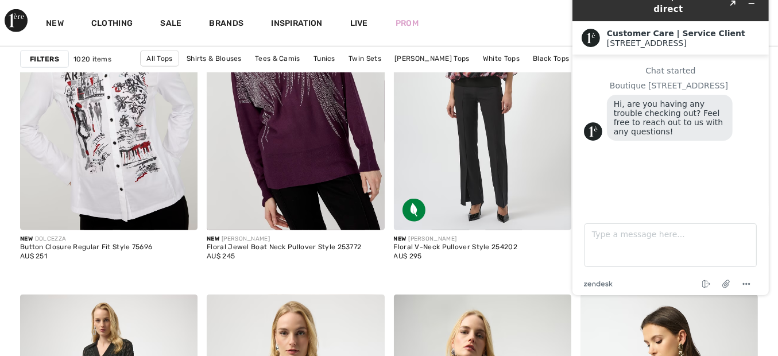  Describe the element at coordinates (183, 308) in the screenshot. I see `button: Menu` at that location.